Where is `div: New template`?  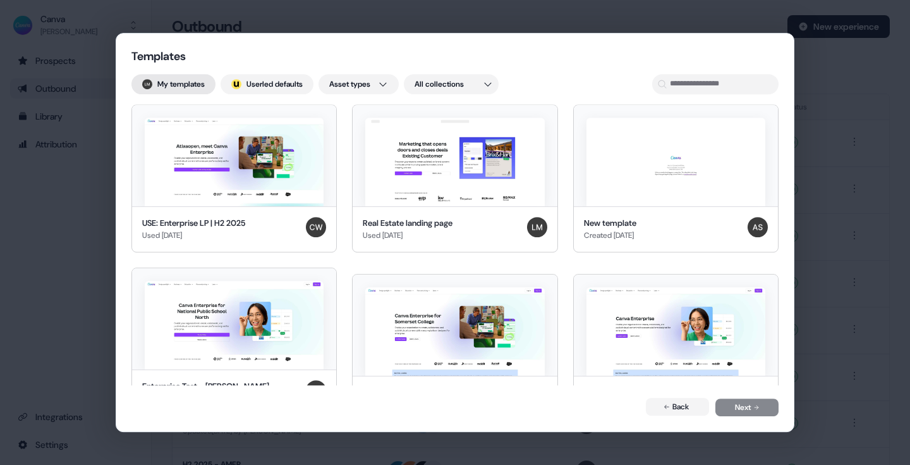
div: New template is located at coordinates (610, 223).